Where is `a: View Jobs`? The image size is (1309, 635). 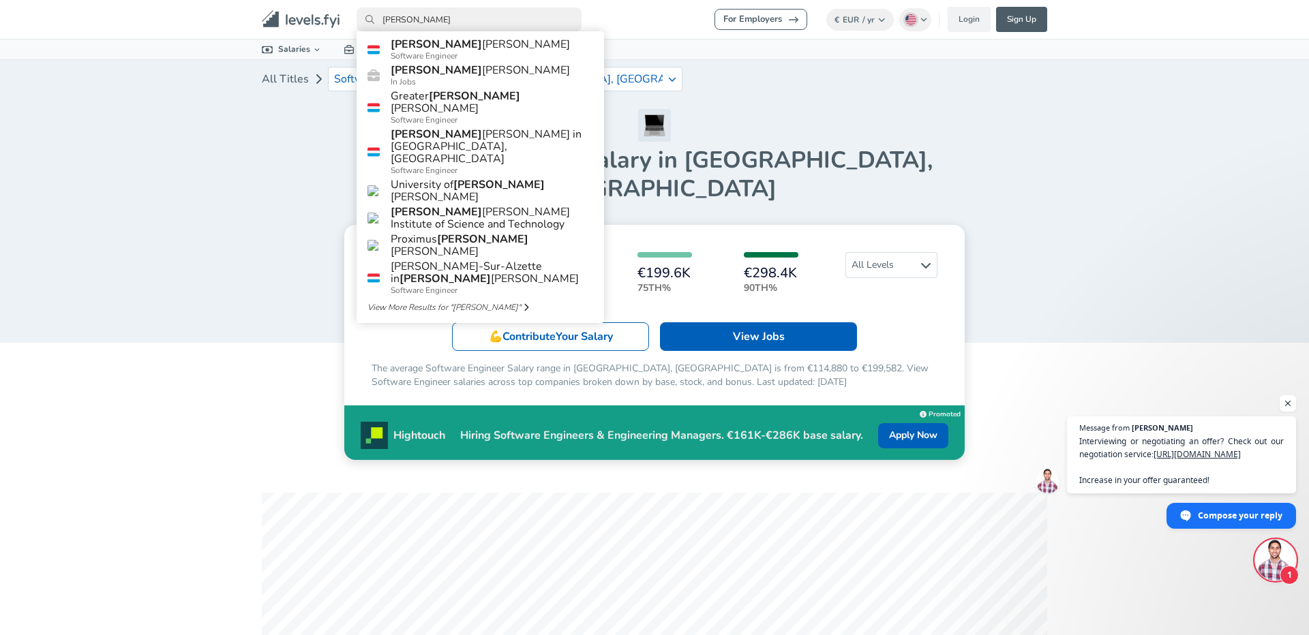
a: View Jobs is located at coordinates (758, 337).